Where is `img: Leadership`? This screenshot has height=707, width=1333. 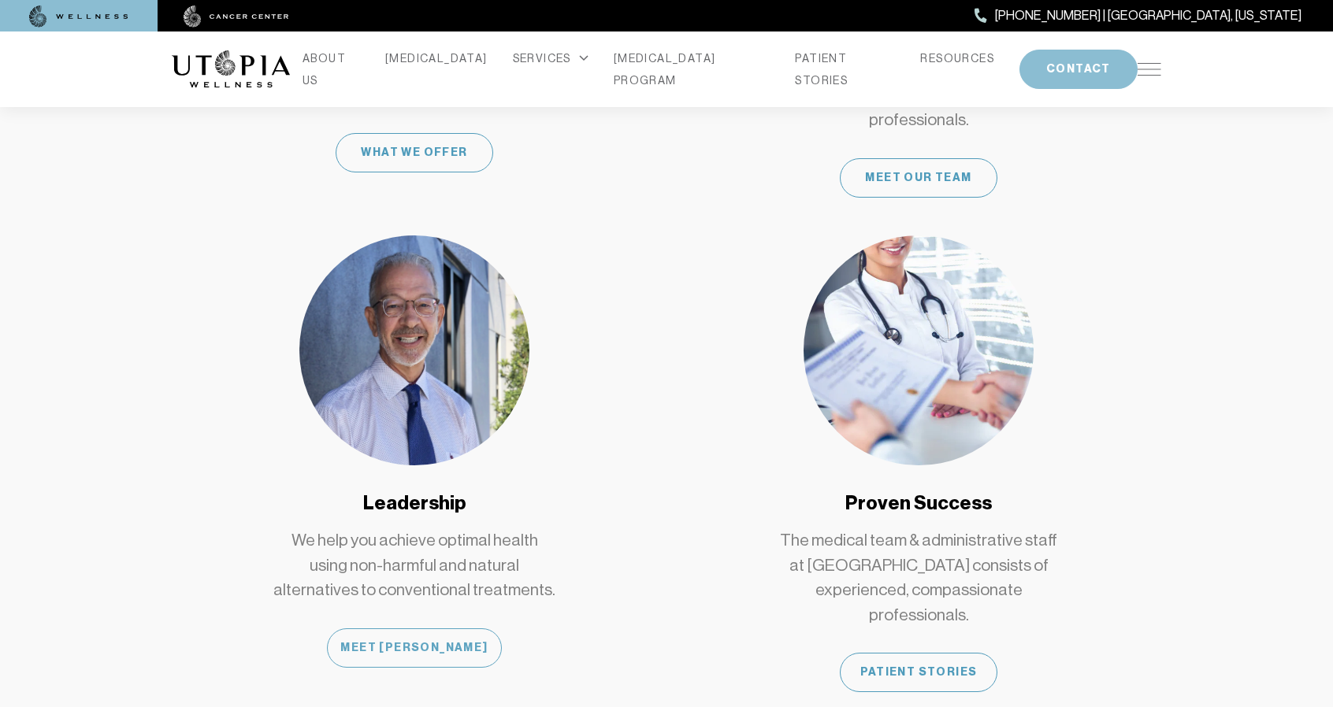 img: Leadership is located at coordinates (414, 351).